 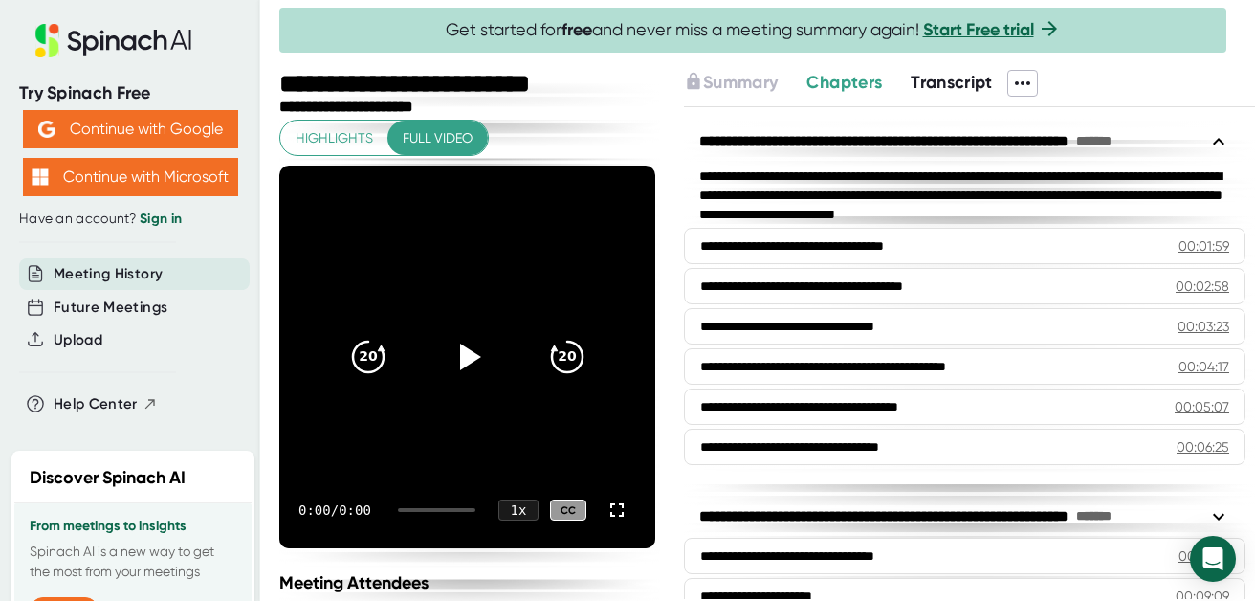 I want to click on div: Try Spinach Free, so click(x=130, y=93).